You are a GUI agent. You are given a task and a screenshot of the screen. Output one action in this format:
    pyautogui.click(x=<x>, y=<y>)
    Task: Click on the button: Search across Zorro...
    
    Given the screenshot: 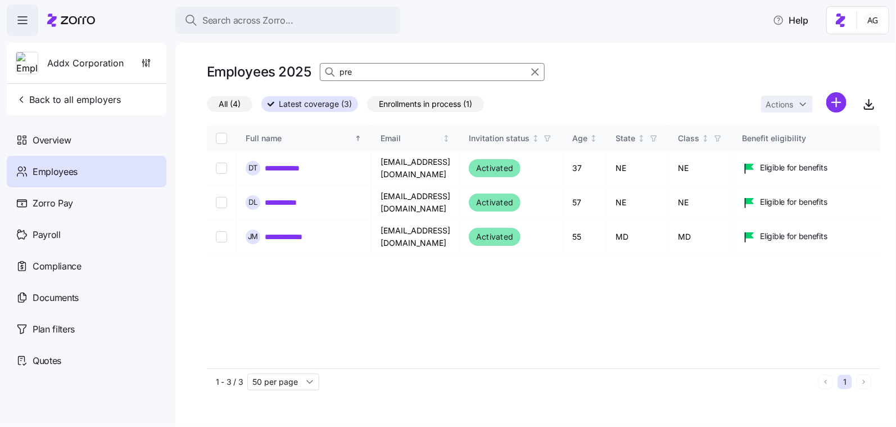 What is the action you would take?
    pyautogui.click(x=288, y=20)
    